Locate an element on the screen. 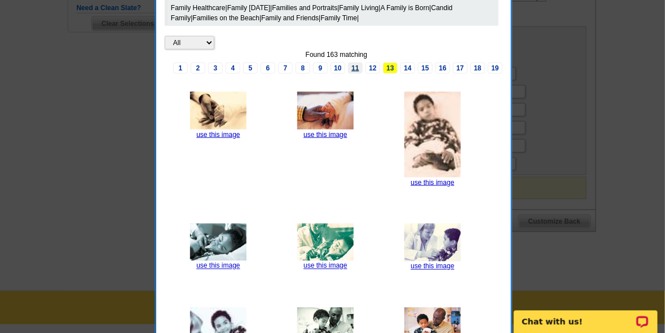 Image resolution: width=665 pixels, height=333 pixels. a: Family Healthcare is located at coordinates (198, 8).